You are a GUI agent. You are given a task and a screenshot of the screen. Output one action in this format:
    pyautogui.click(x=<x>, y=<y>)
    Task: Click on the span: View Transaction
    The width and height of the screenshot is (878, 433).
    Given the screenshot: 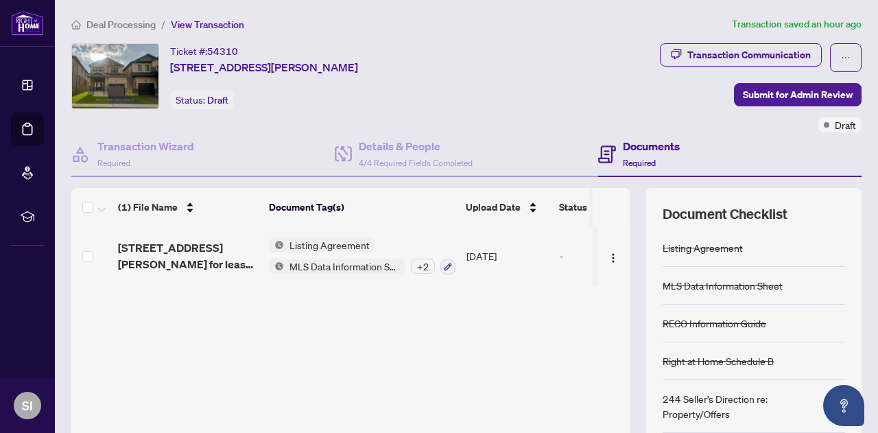 What is the action you would take?
    pyautogui.click(x=207, y=25)
    